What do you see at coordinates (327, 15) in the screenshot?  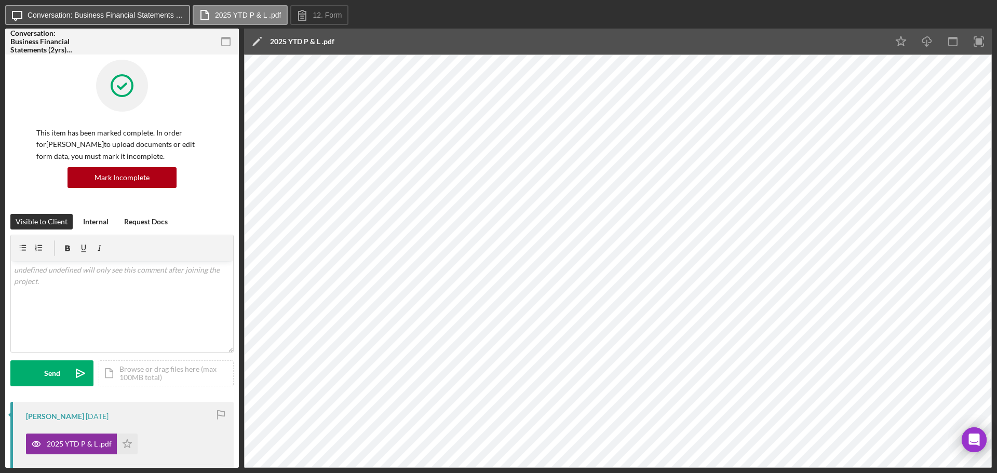 I see `label: 12. Form` at bounding box center [327, 15].